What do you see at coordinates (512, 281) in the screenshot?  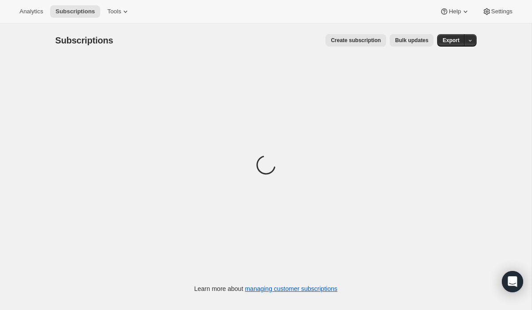 I see `div: Open Intercom Messenger` at bounding box center [512, 281].